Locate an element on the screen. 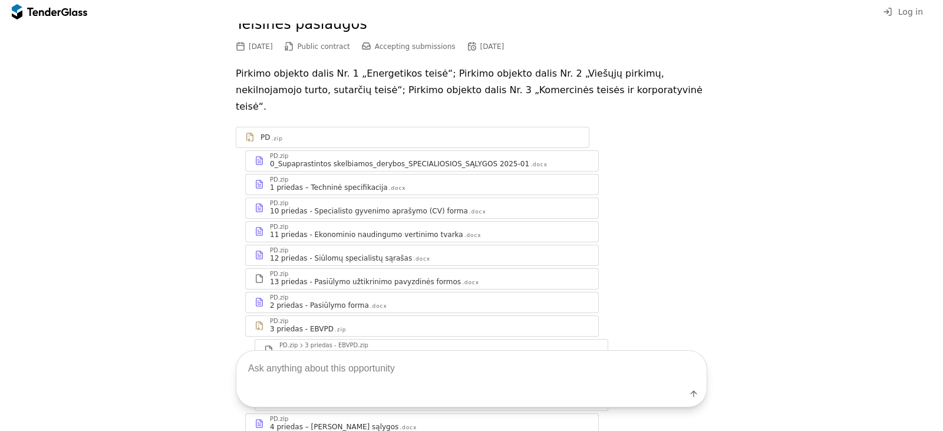  a: PD.zip3 priedas - EBVPD.zip is located at coordinates (422, 326).